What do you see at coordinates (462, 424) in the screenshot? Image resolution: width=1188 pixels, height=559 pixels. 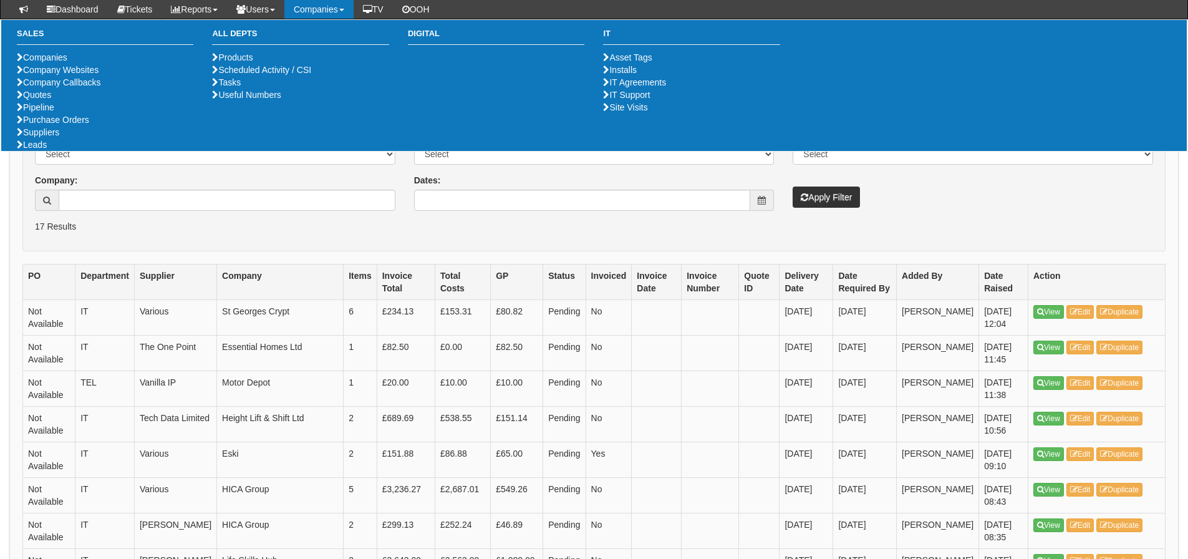 I see `td: £538.55` at bounding box center [462, 424].